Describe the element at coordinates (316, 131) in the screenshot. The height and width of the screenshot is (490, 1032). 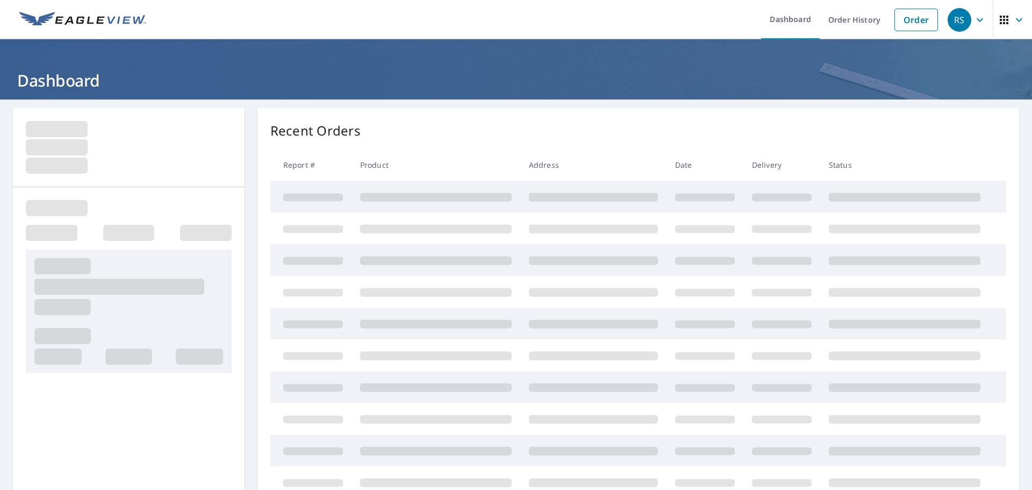
I see `p: Recent Orders` at that location.